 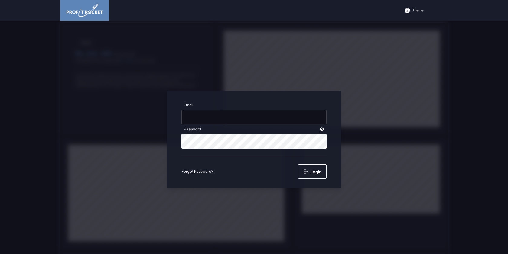 What do you see at coordinates (418, 10) in the screenshot?
I see `p: Theme` at bounding box center [418, 10].